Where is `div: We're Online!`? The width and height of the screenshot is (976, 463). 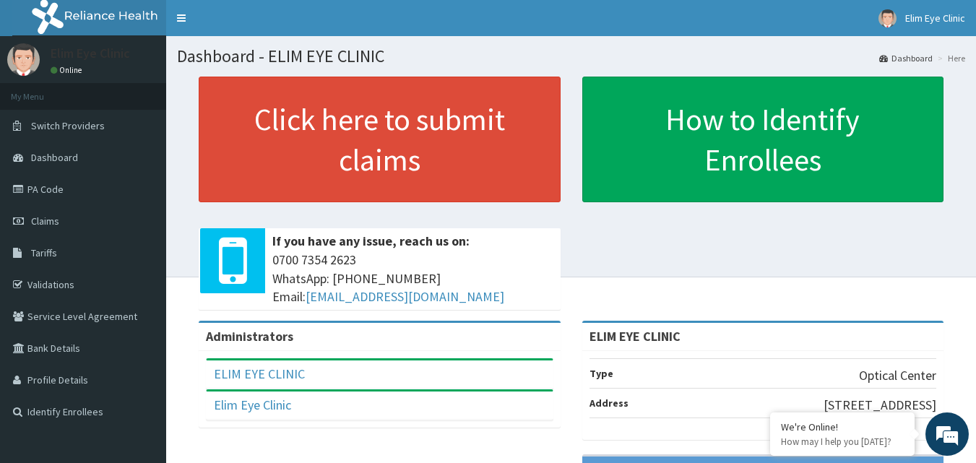
div: We're Online! is located at coordinates (842, 427).